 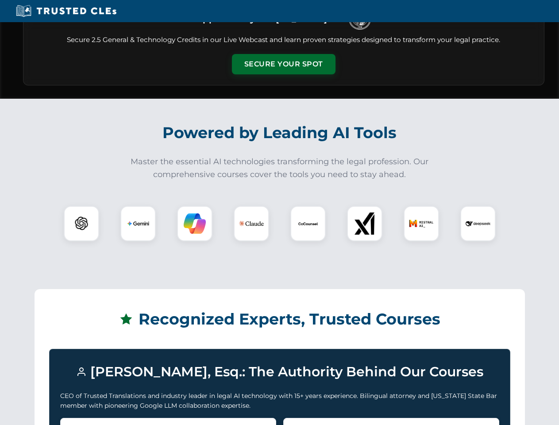 I want to click on div: Gemini, so click(x=138, y=224).